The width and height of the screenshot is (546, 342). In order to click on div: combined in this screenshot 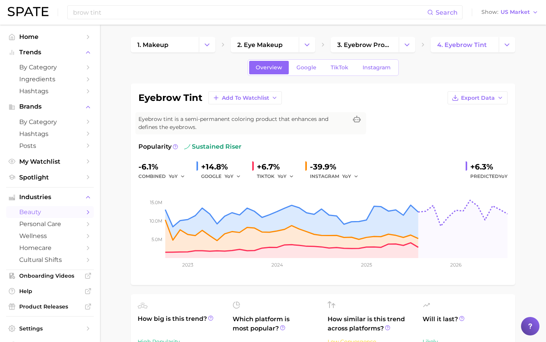, I will do `click(164, 176)`.